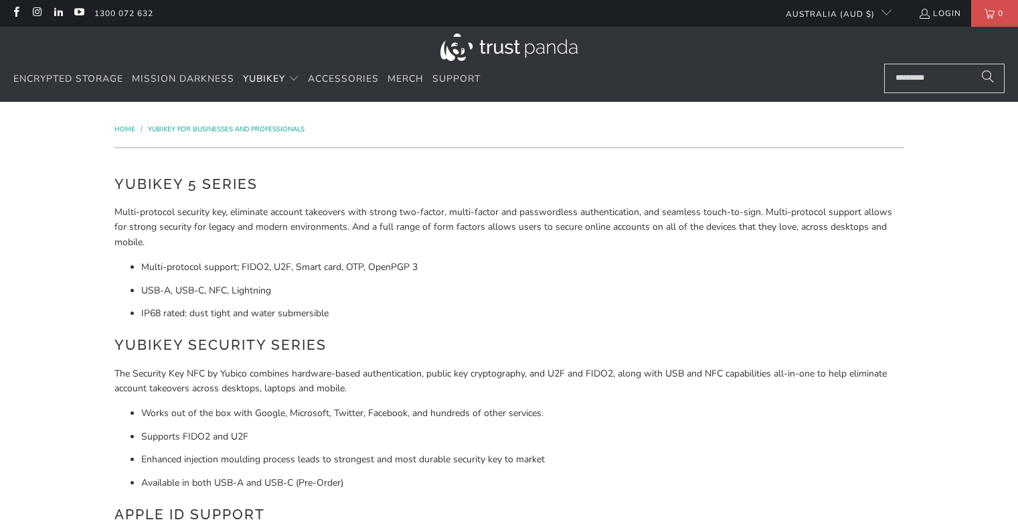  I want to click on a: Trust Panda Australia on LinkedIn, so click(58, 13).